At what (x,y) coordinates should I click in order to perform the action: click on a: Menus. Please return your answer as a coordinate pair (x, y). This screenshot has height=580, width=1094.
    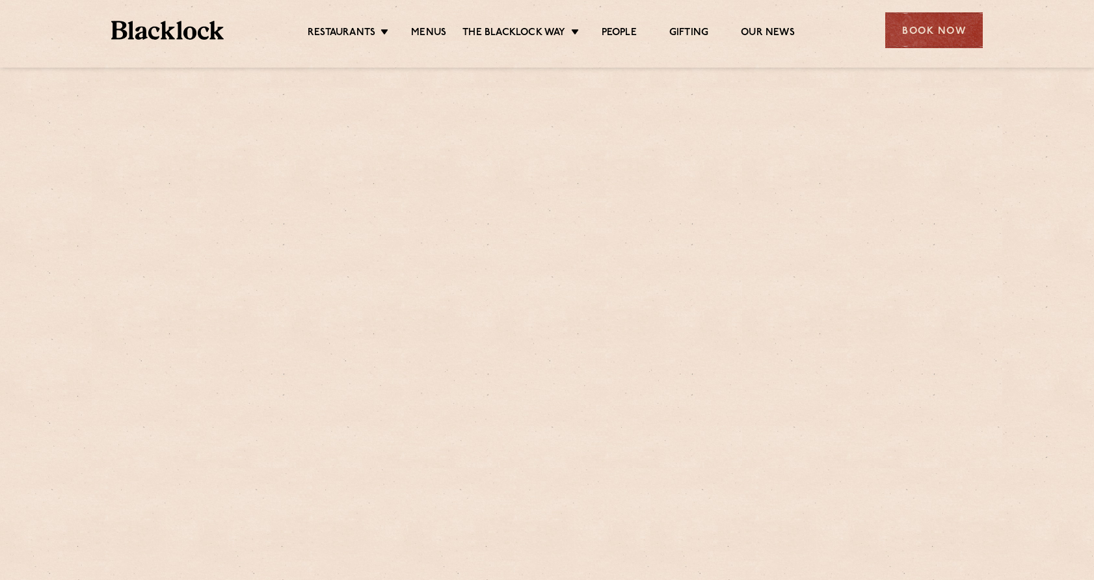
    Looking at the image, I should click on (429, 34).